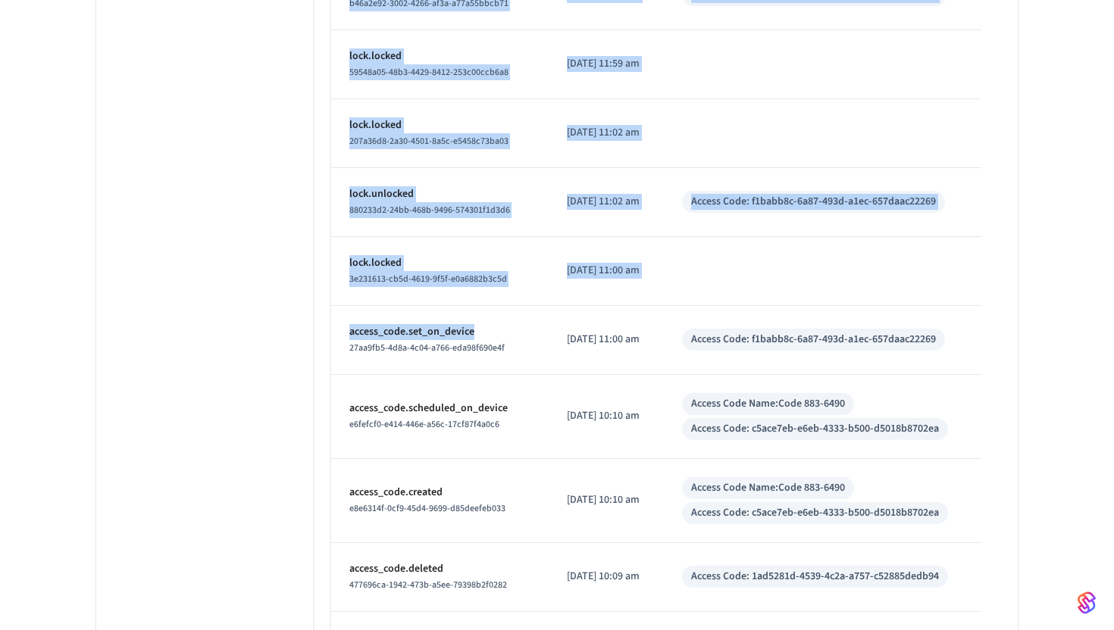  Describe the element at coordinates (427, 348) in the screenshot. I see `span: 27aa9fb5-4d8a-4c04-a766-eda98f690e4f` at that location.